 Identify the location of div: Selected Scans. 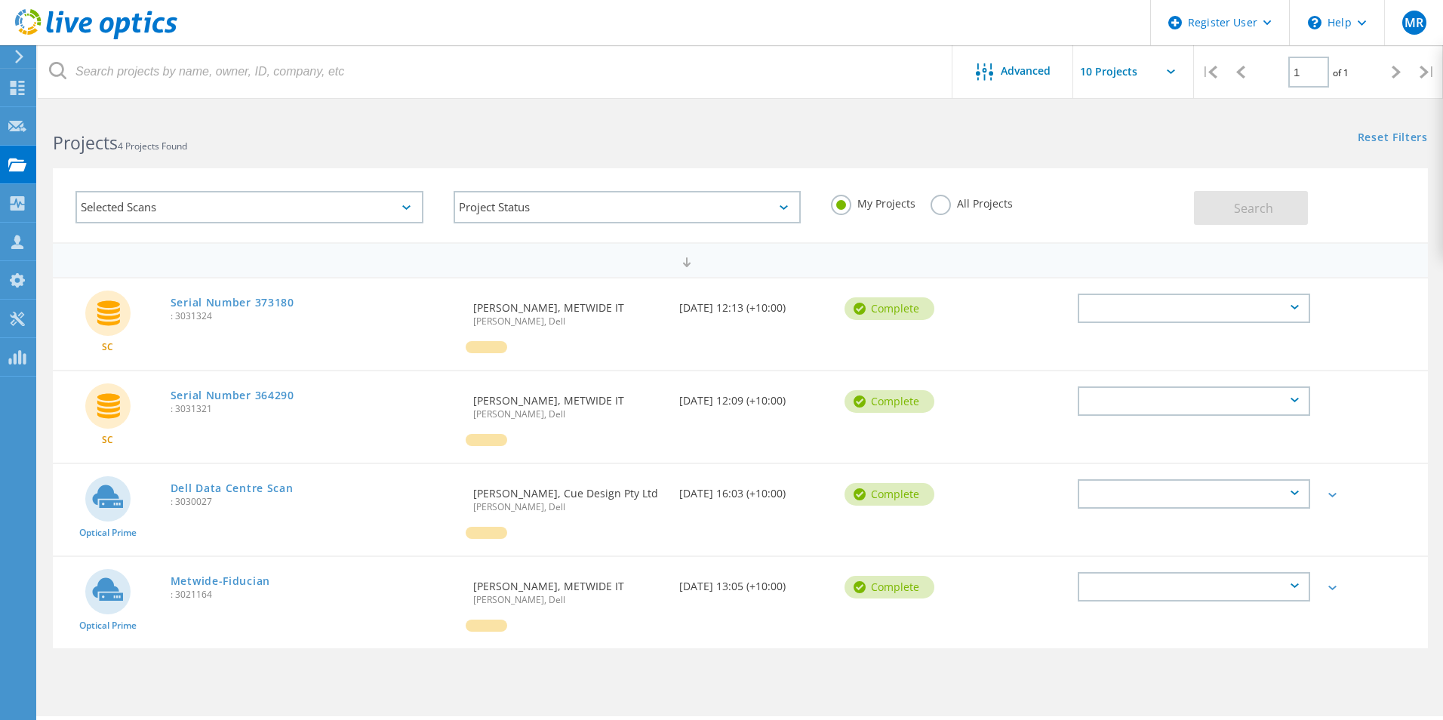
(249, 207).